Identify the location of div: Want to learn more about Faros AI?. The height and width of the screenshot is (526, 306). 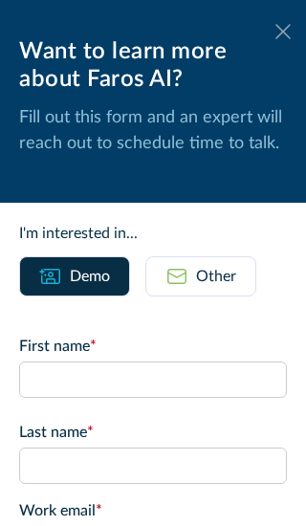
(153, 66).